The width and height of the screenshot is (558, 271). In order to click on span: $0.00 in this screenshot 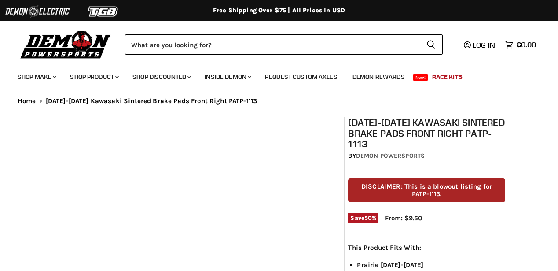, I will do `click(526, 44)`.